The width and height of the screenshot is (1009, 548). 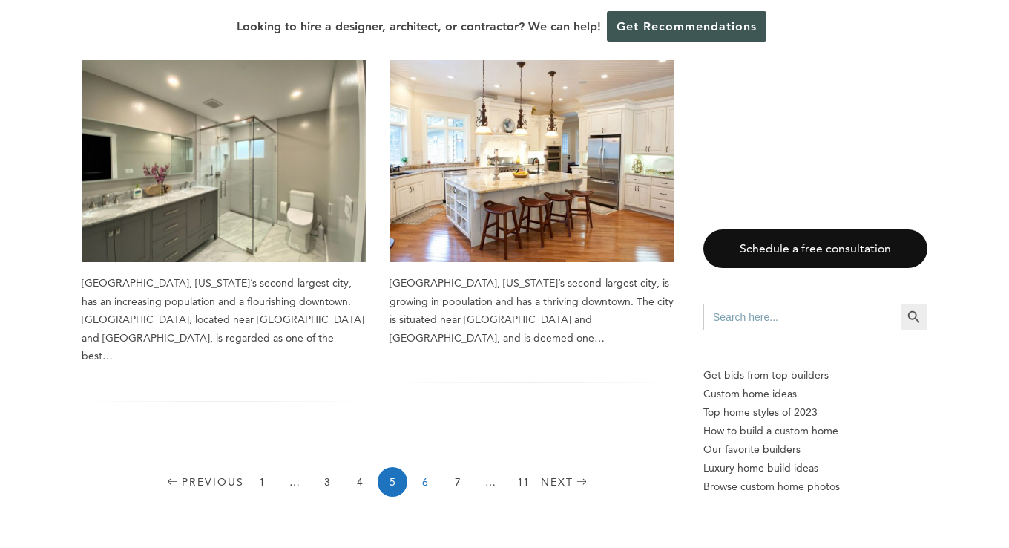 What do you see at coordinates (816, 486) in the screenshot?
I see `p: Browse custom home photos` at bounding box center [816, 486].